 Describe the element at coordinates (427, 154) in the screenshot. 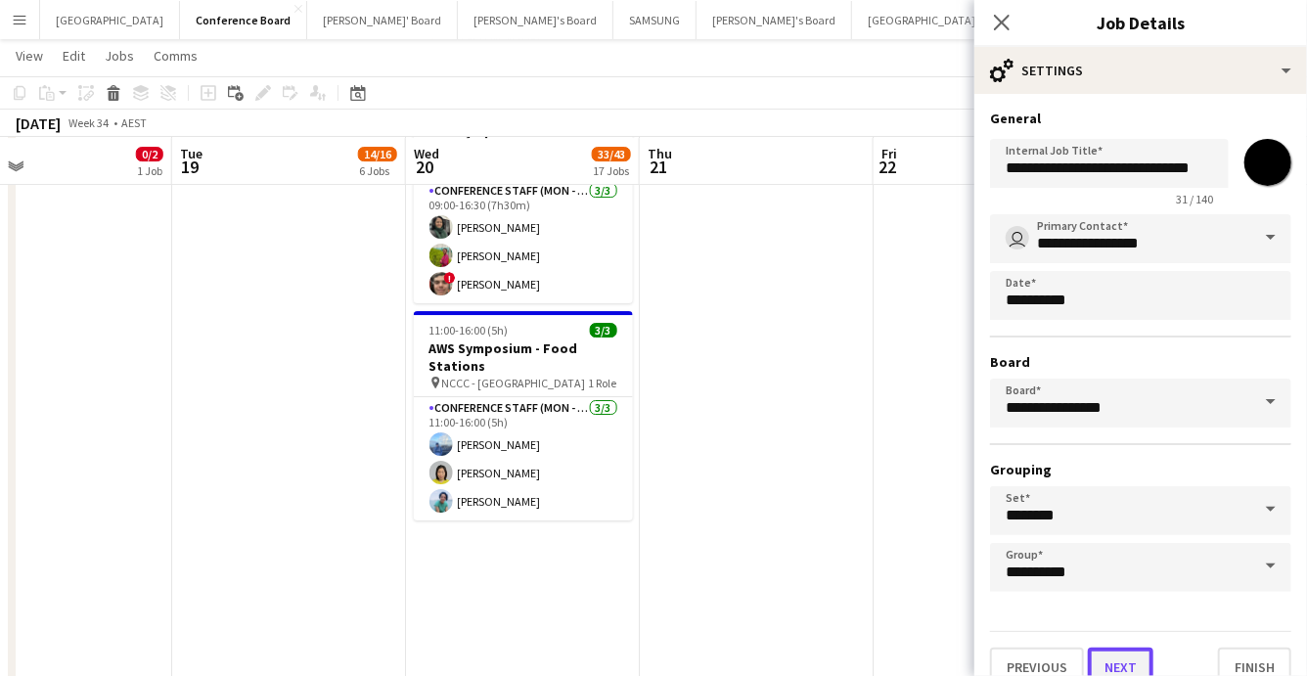

I see `span: Wed` at that location.